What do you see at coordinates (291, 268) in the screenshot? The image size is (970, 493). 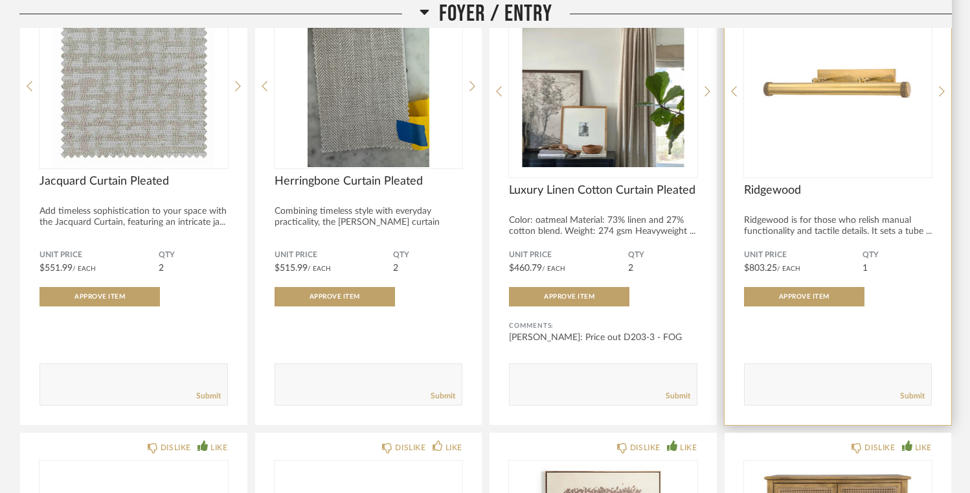 I see `span: $515.99` at bounding box center [291, 268].